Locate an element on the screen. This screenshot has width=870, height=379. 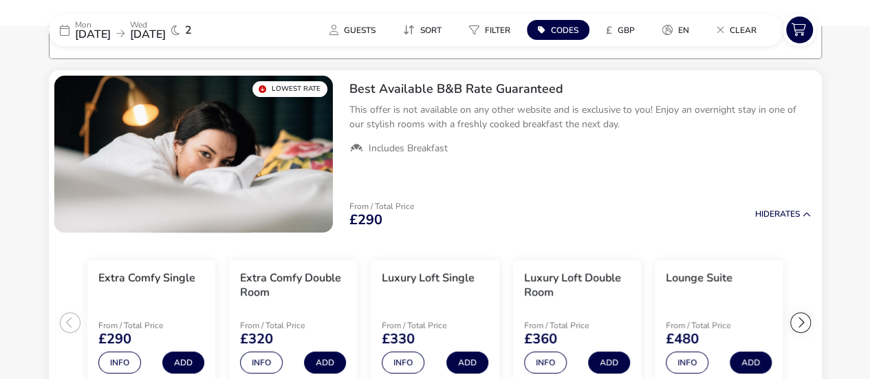
naf-pibe-menu-bar-item: Sort is located at coordinates (425, 30).